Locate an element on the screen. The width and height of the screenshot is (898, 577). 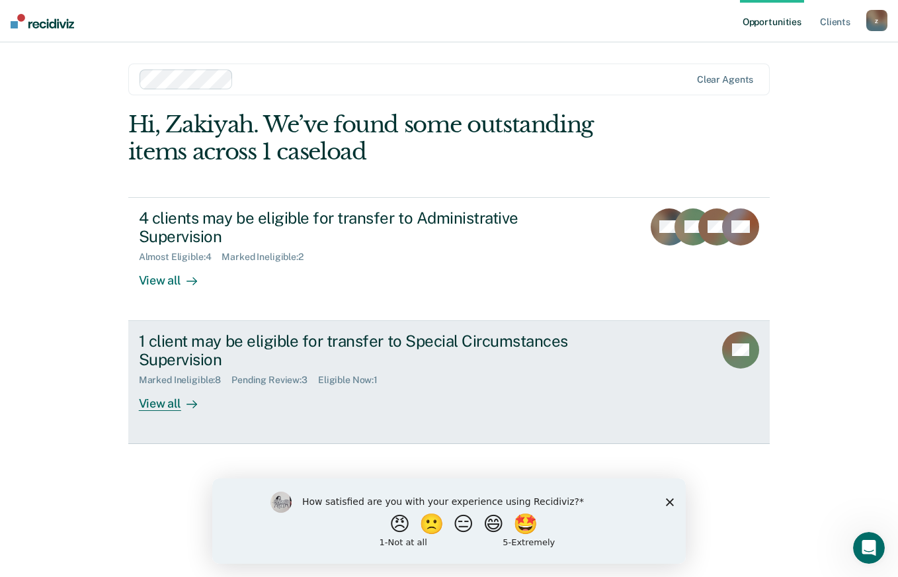
div: z is located at coordinates (877, 21).